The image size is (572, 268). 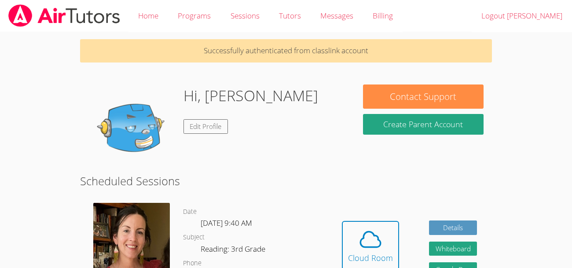 I want to click on button: Whiteboard, so click(x=453, y=248).